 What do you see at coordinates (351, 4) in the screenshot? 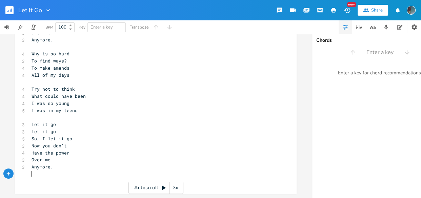
I see `div: New` at bounding box center [351, 4].